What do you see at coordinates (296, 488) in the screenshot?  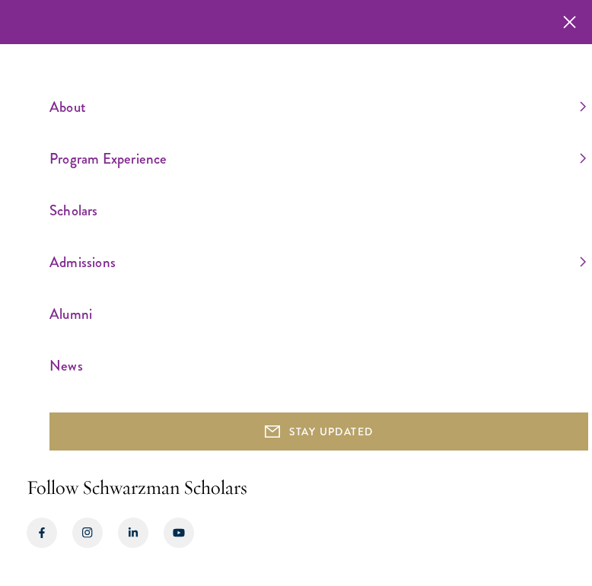 I see `h2: Follow Schwarzman Scholars` at bounding box center [296, 488].